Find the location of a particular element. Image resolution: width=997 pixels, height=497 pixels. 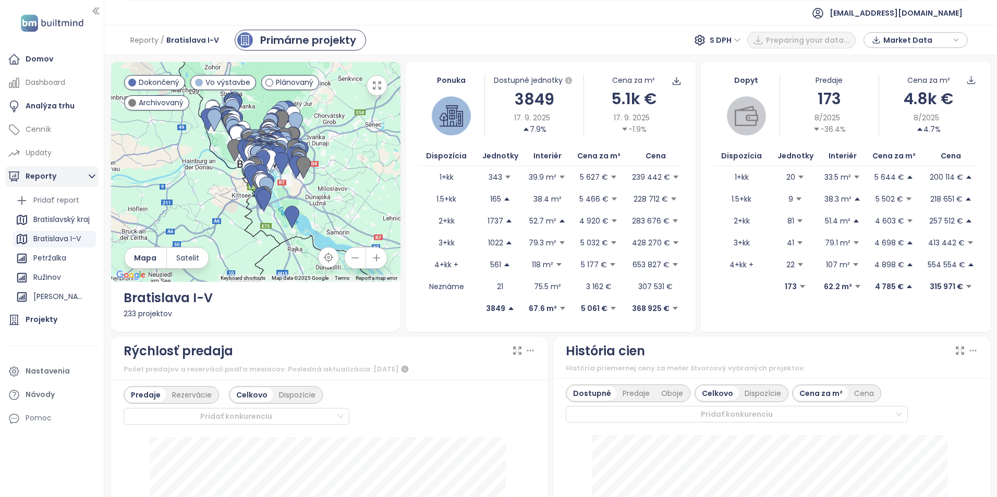

button: Mapa is located at coordinates (145, 258).